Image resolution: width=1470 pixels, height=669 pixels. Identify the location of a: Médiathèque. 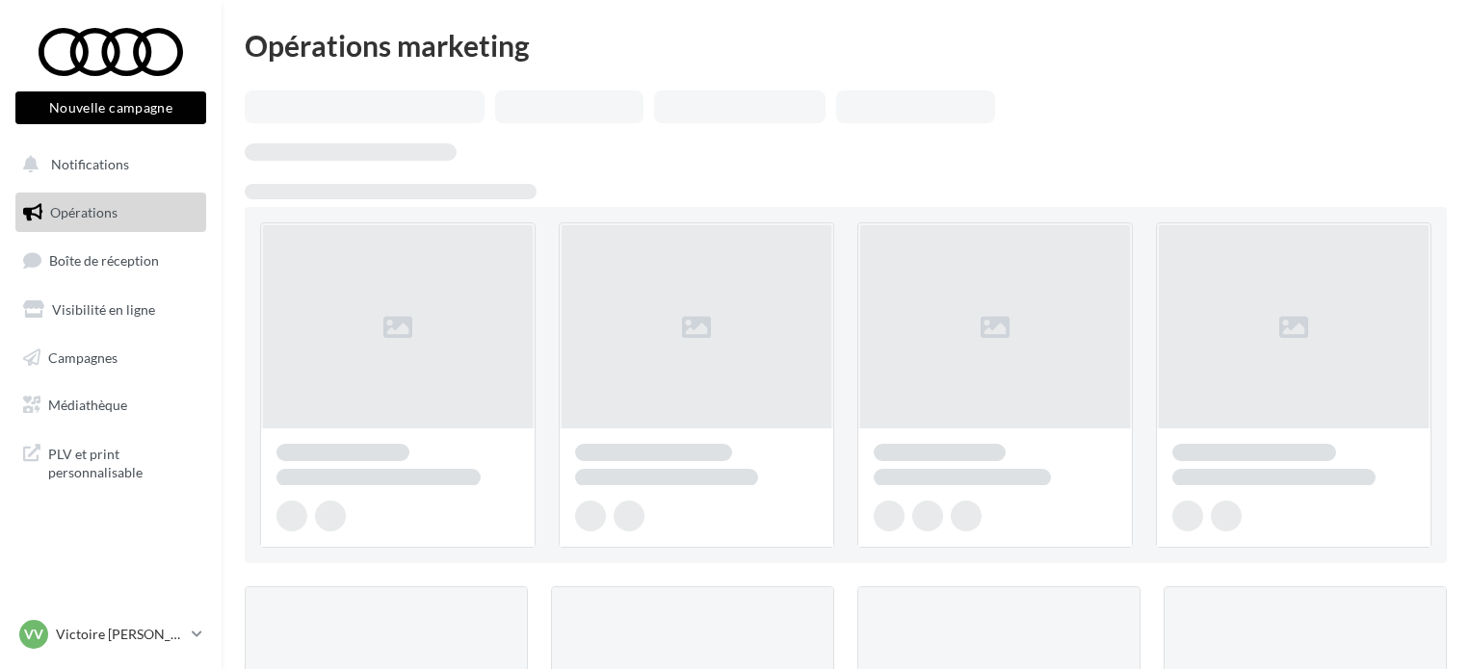
(111, 405).